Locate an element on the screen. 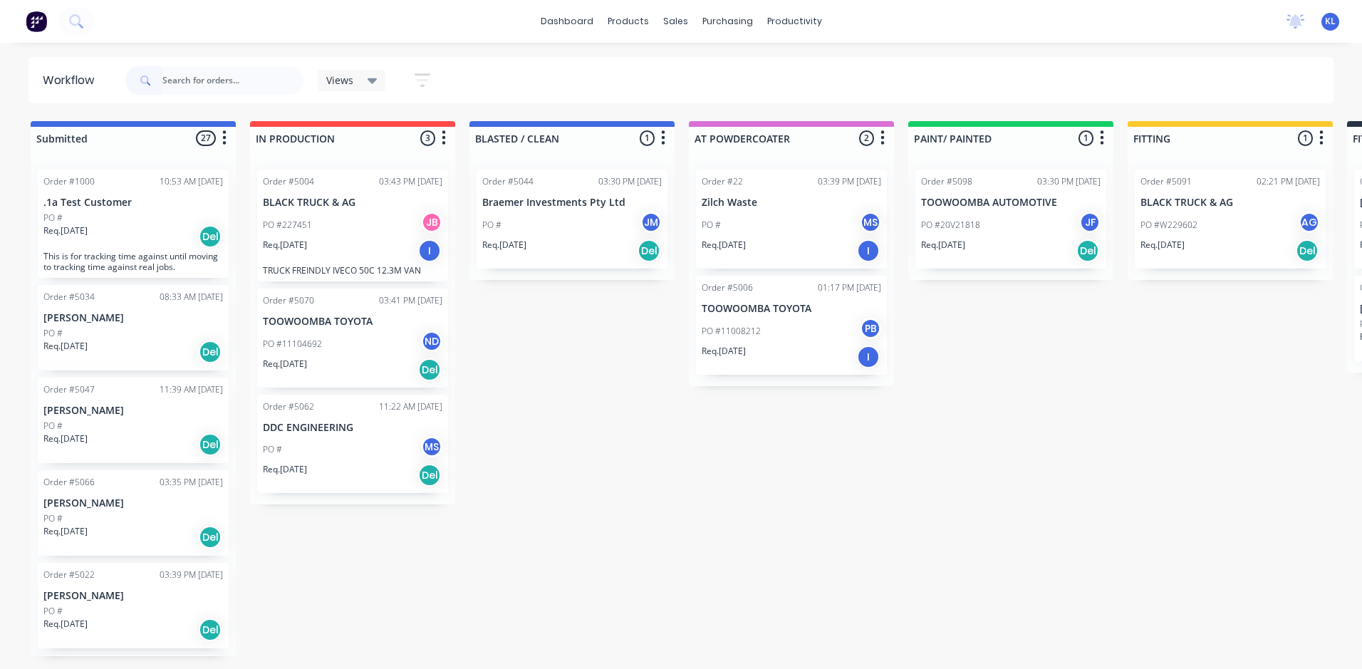 This screenshot has height=669, width=1362. p: Zilch Waste is located at coordinates (792, 202).